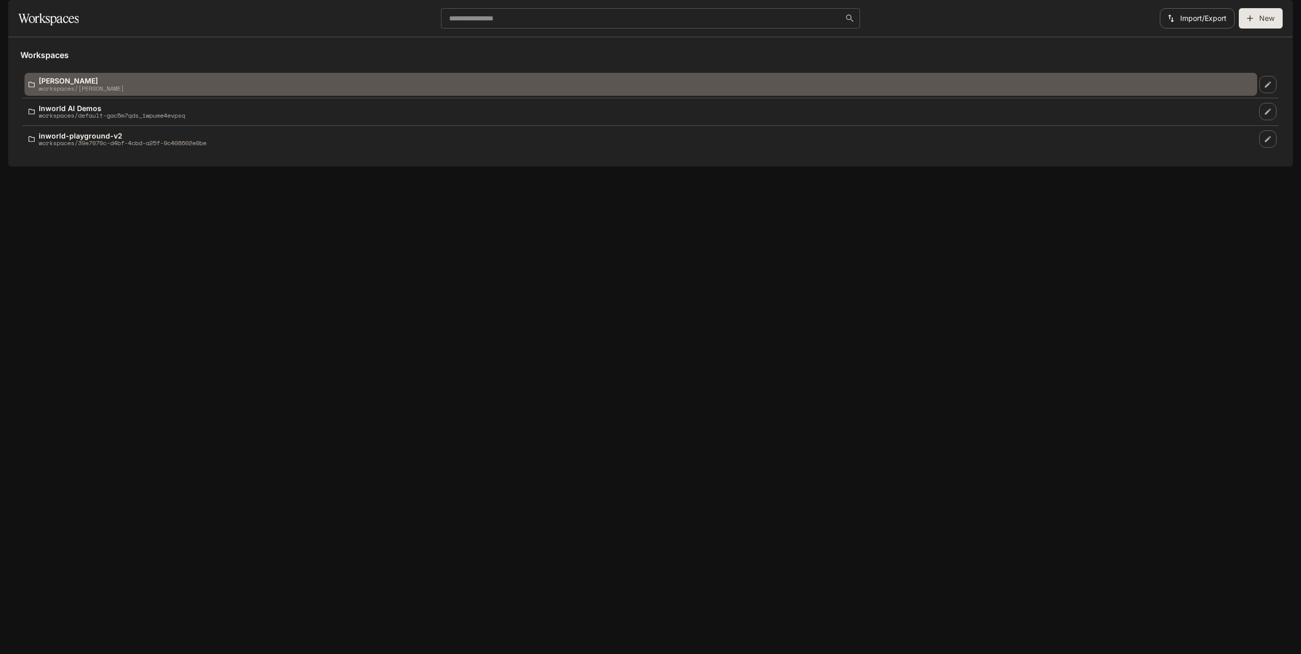 The width and height of the screenshot is (1301, 654). What do you see at coordinates (48, 18) in the screenshot?
I see `h1: Workspaces` at bounding box center [48, 18].